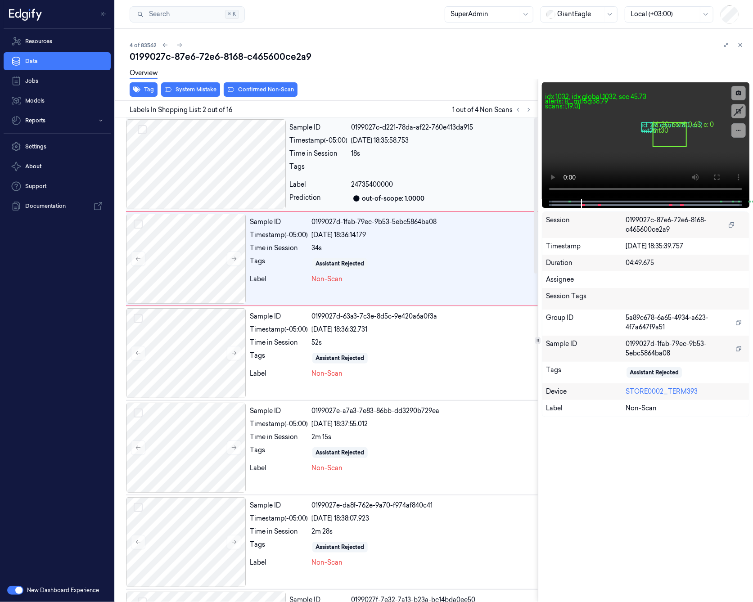 Image resolution: width=753 pixels, height=602 pixels. I want to click on div: 04:49.675, so click(685, 263).